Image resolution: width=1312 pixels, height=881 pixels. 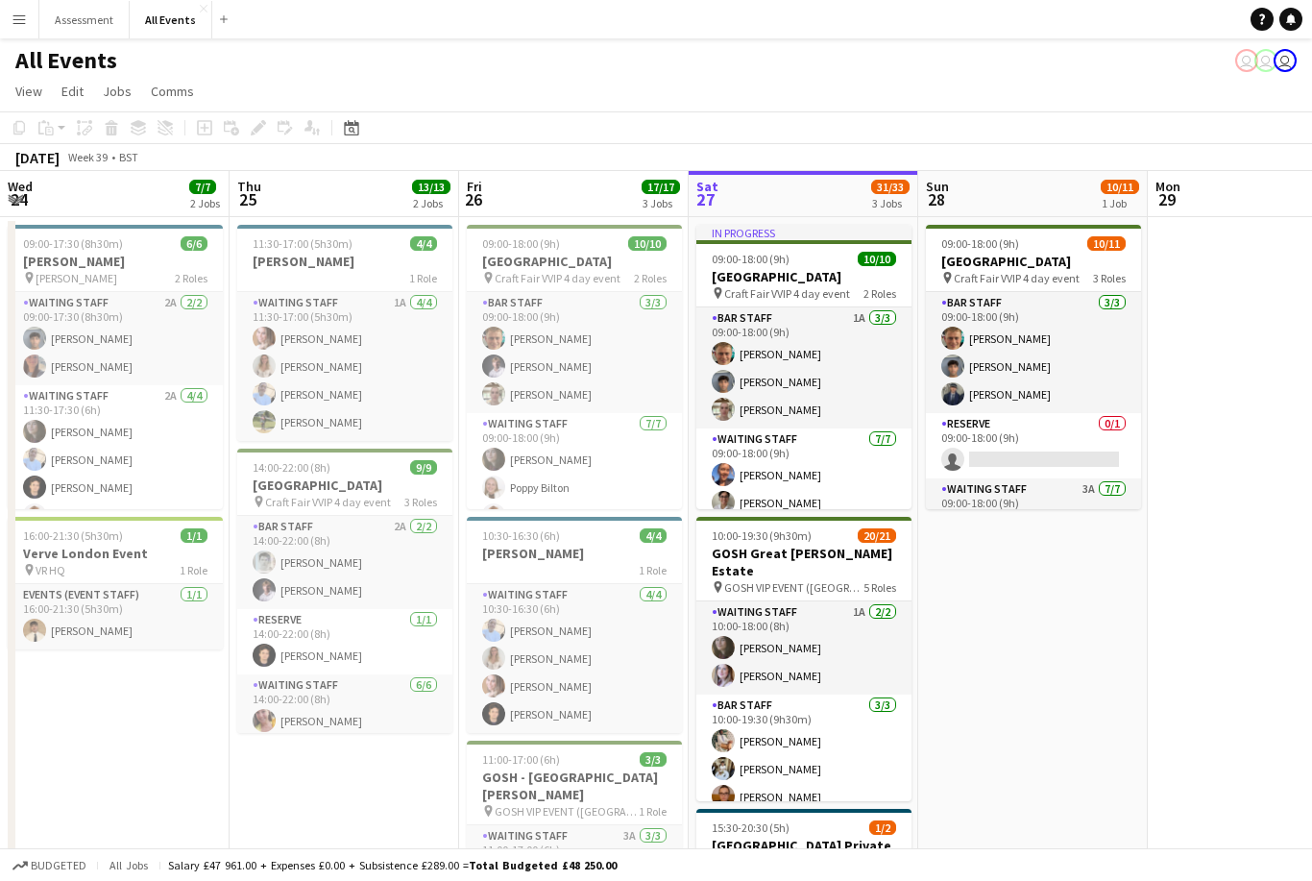 I want to click on span: Sat, so click(x=707, y=186).